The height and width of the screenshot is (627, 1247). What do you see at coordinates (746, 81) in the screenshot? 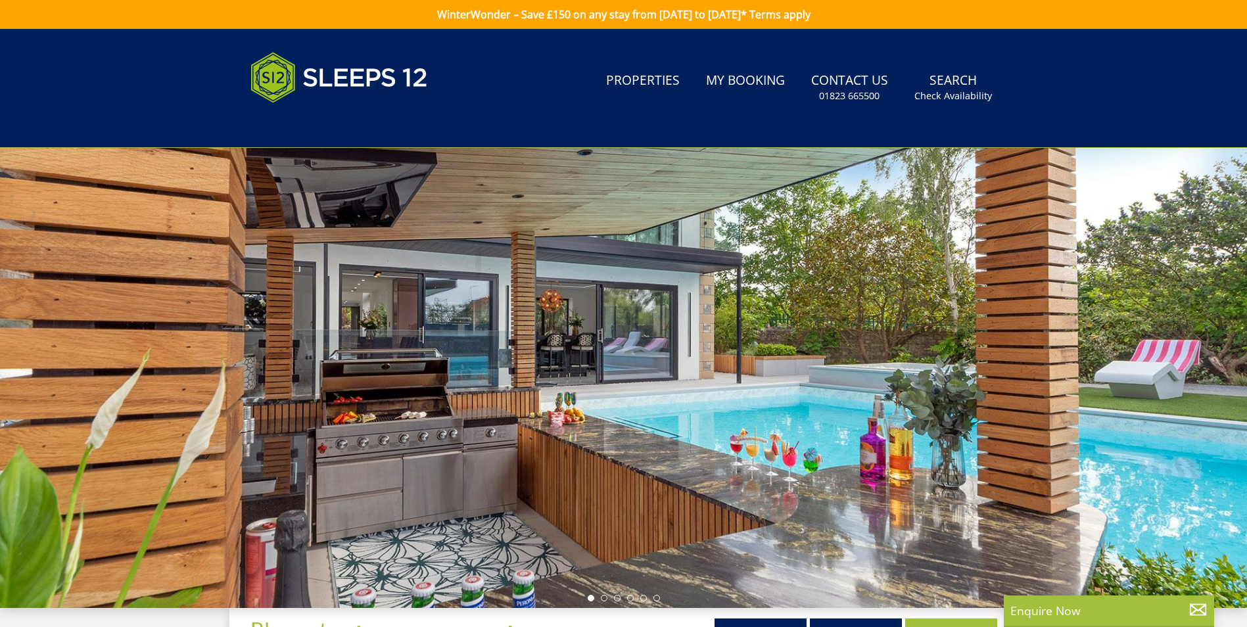
I see `a: My Booking` at bounding box center [746, 81].